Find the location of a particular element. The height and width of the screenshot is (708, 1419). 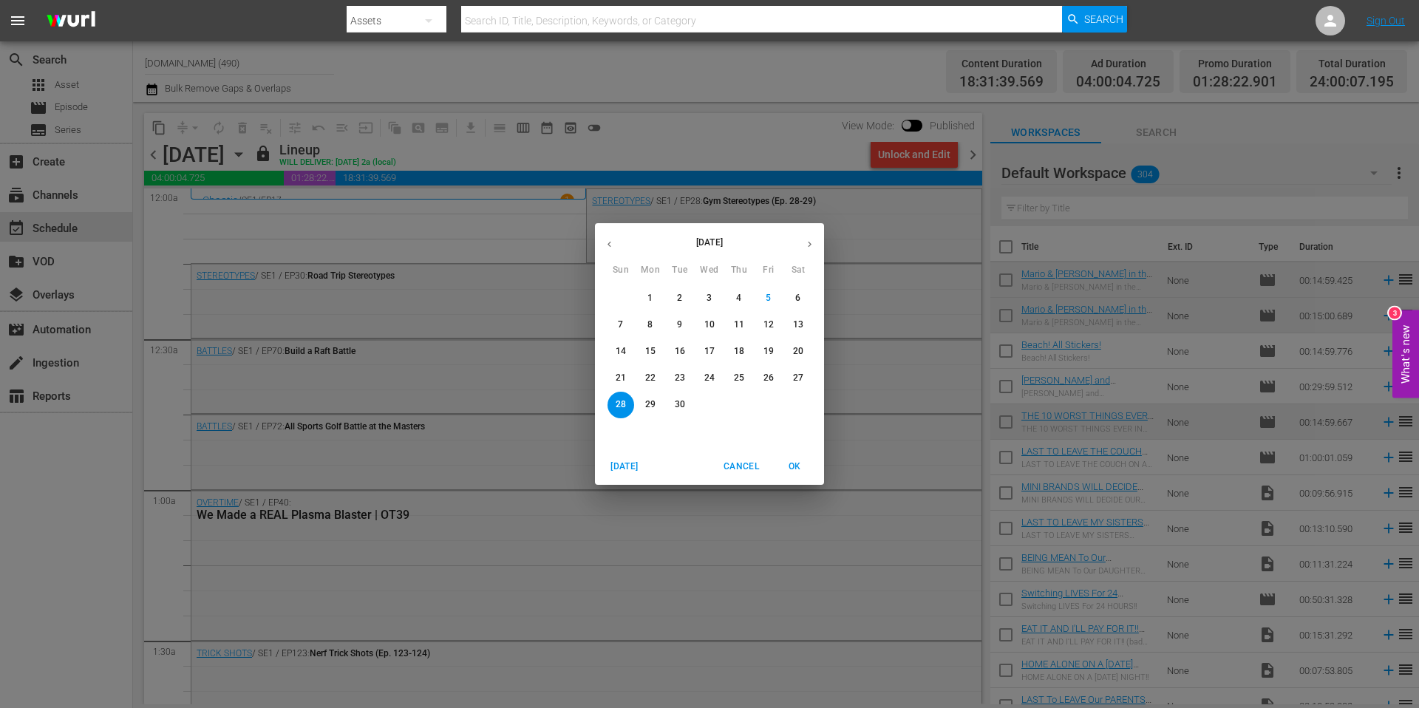

button: 17 is located at coordinates (709, 352).